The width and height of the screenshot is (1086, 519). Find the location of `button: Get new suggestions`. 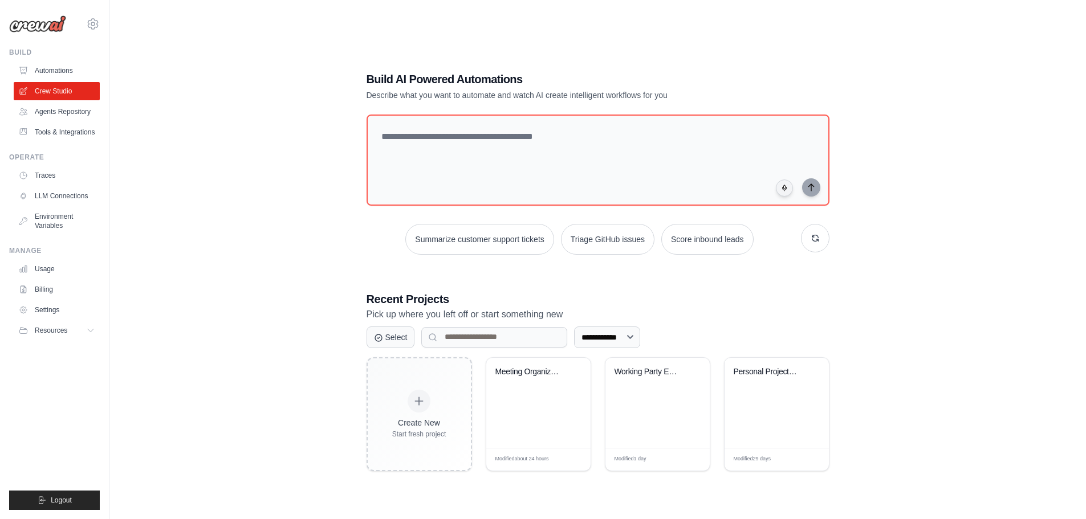

button: Get new suggestions is located at coordinates (815, 238).